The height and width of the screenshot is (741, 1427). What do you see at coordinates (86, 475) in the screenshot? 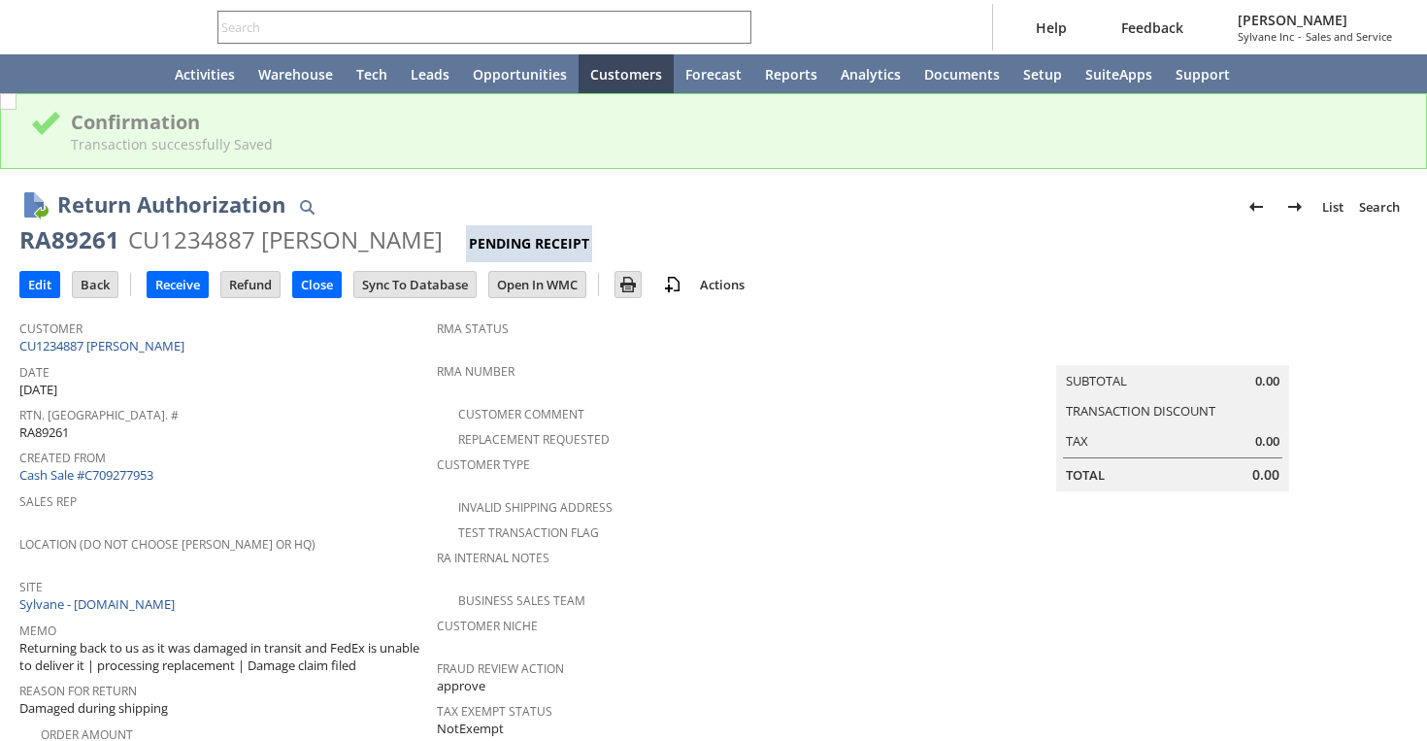
I see `a: Cash Sale #C709277953` at bounding box center [86, 475].